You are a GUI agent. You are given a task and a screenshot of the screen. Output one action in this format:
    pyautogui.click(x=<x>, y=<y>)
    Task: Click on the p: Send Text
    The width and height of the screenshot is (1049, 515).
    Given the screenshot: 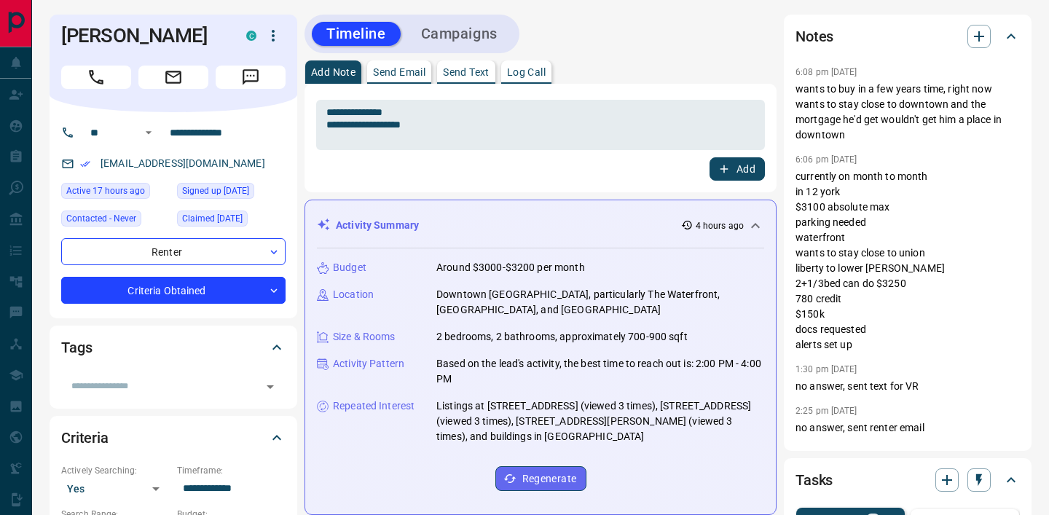 What is the action you would take?
    pyautogui.click(x=466, y=72)
    